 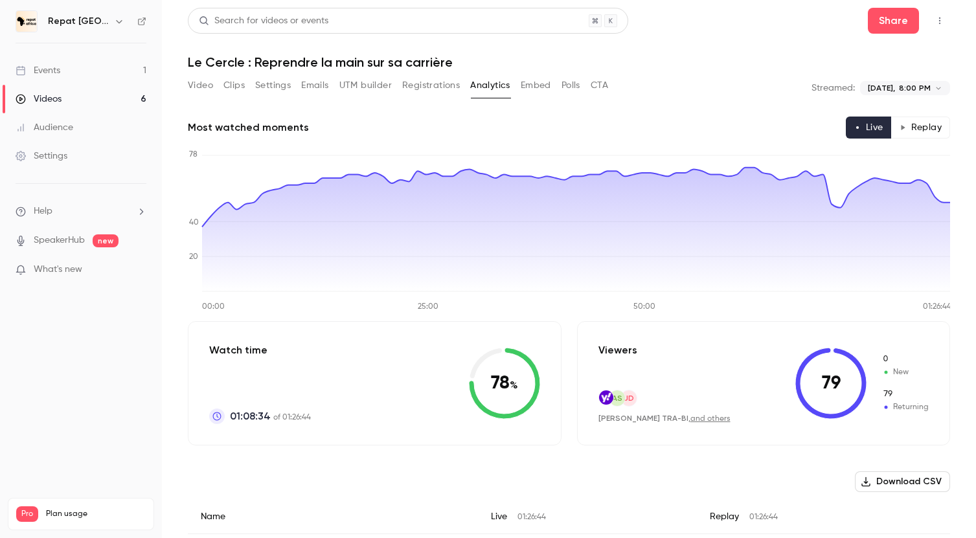 I want to click on div: Name, so click(x=333, y=517).